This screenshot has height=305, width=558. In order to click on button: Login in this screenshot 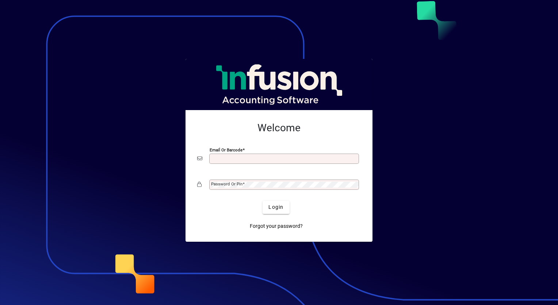, I will do `click(276, 207)`.